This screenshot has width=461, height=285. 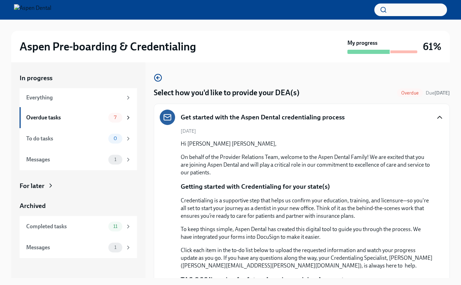 What do you see at coordinates (78, 78) in the screenshot?
I see `div: In progress` at bounding box center [78, 78].